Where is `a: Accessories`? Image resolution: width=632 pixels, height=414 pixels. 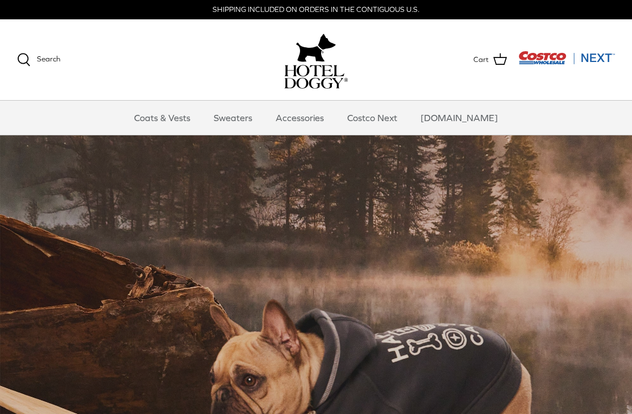 a: Accessories is located at coordinates (300, 118).